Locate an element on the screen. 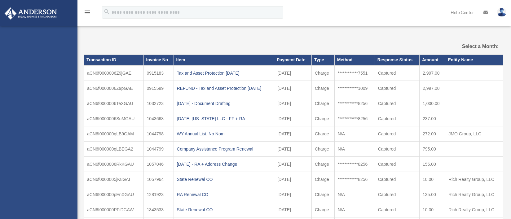 The height and width of the screenshot is (219, 511). th: Payment Date is located at coordinates (293, 60).